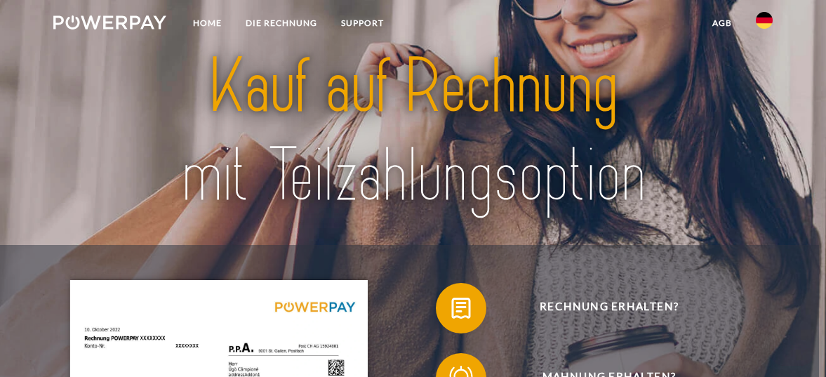 This screenshot has width=826, height=377. Describe the element at coordinates (362, 23) in the screenshot. I see `a: SUPPORT` at that location.